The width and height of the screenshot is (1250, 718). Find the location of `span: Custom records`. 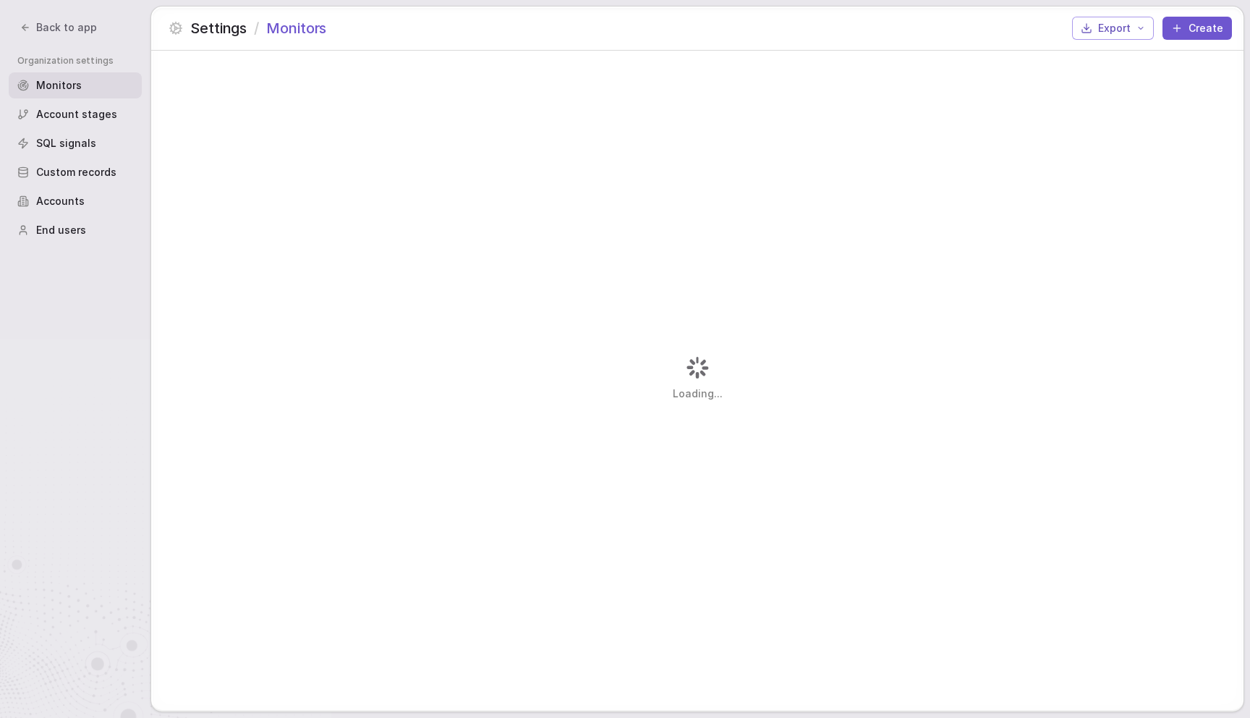

span: Custom records is located at coordinates (76, 172).